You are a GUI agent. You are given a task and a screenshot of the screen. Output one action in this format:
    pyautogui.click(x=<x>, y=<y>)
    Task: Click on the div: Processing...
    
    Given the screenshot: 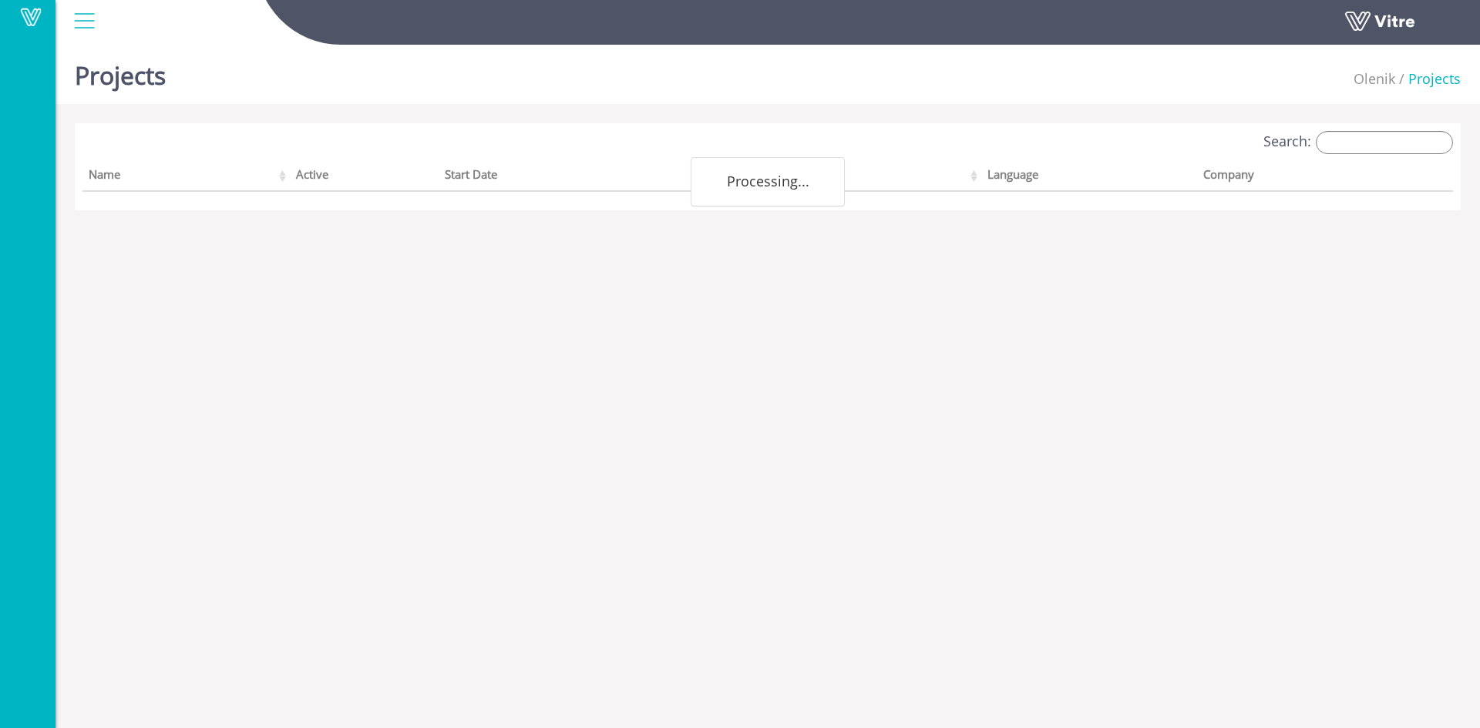 What is the action you would take?
    pyautogui.click(x=768, y=182)
    